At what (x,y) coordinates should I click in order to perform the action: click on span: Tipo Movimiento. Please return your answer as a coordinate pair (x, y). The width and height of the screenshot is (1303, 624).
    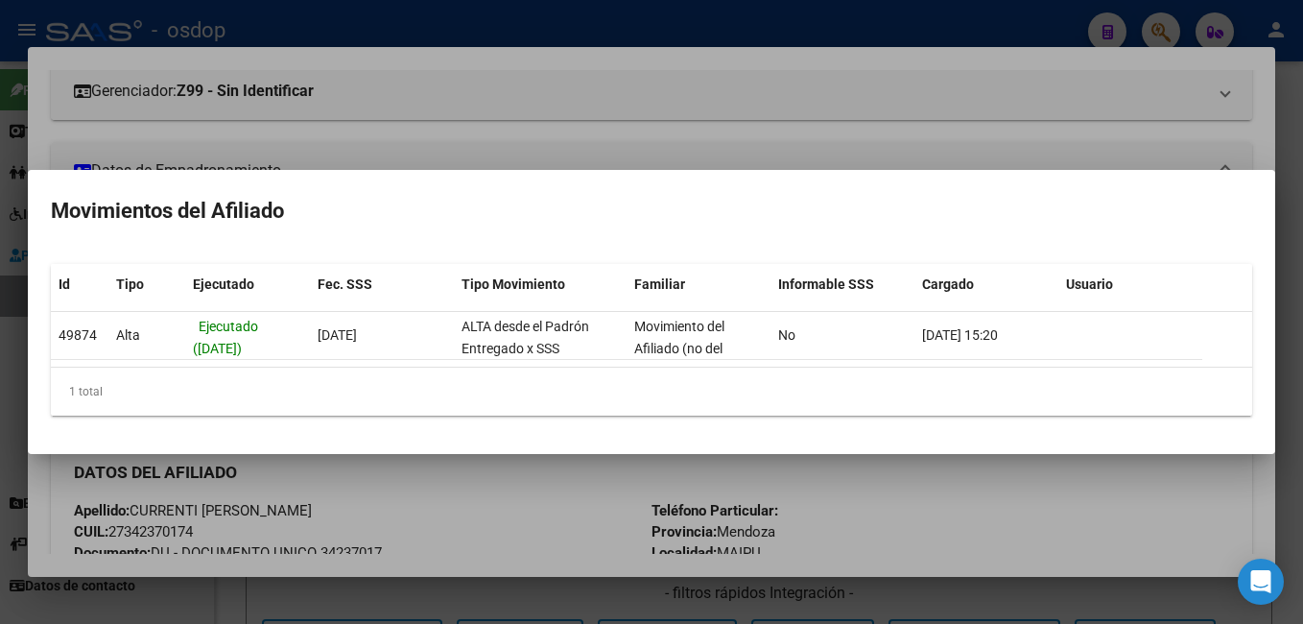
    Looking at the image, I should click on (513, 284).